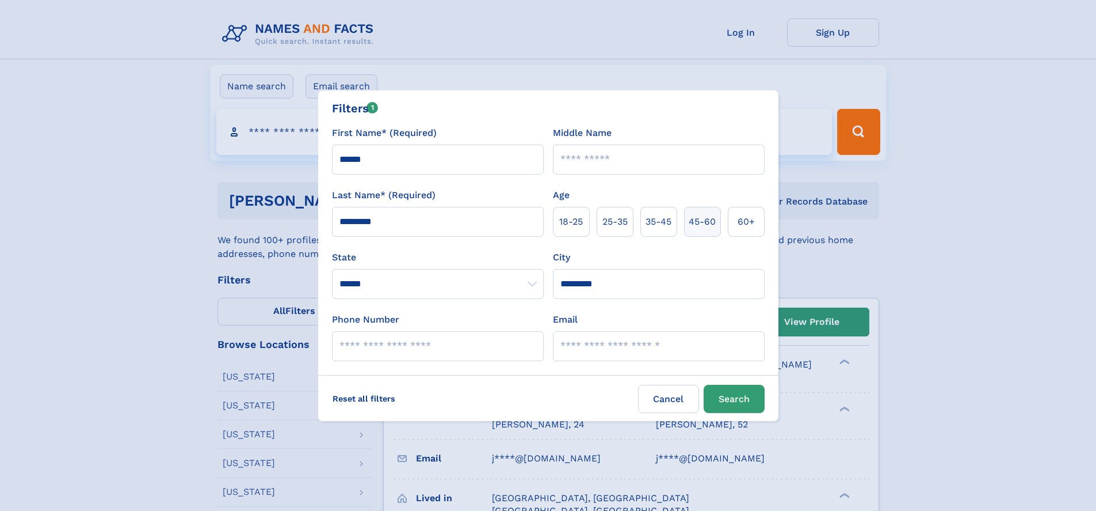 The image size is (1096, 511). I want to click on span: 60+, so click(747, 222).